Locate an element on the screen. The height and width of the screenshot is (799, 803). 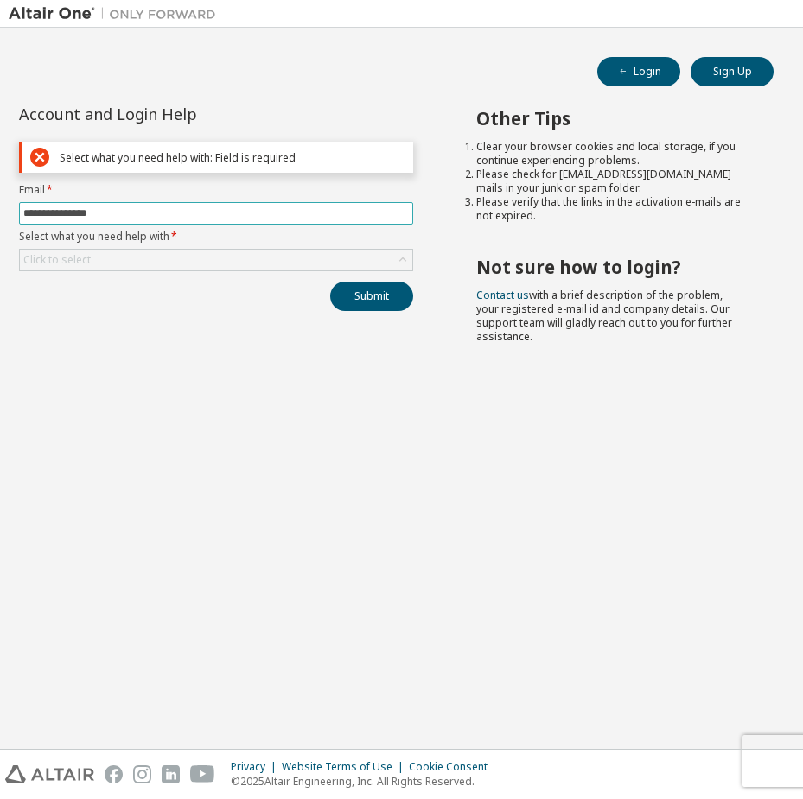
h2: Not sure how to login? is located at coordinates (609, 267).